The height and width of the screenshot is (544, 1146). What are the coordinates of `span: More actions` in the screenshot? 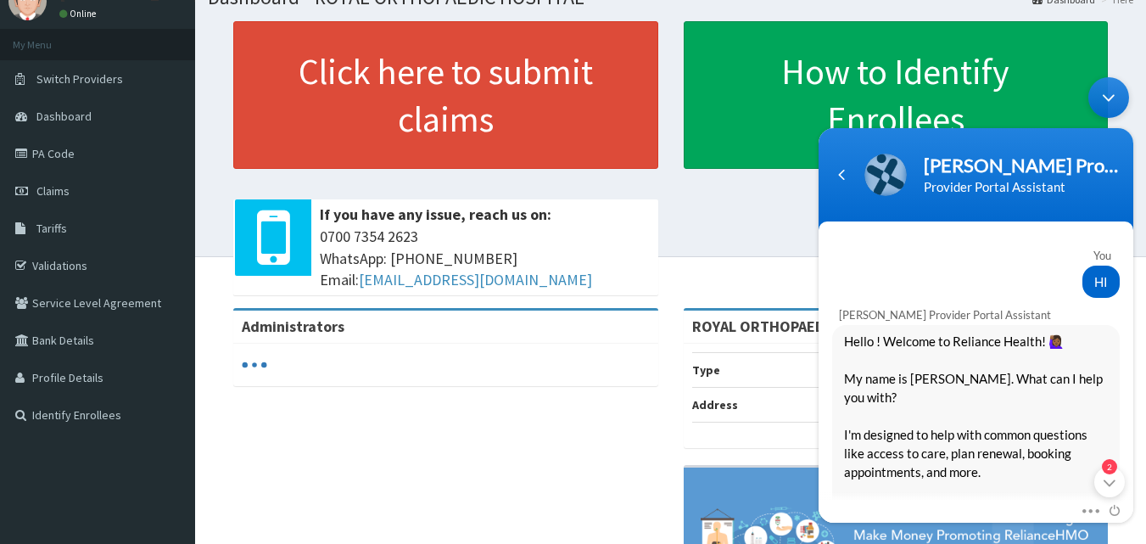 It's located at (276, 439).